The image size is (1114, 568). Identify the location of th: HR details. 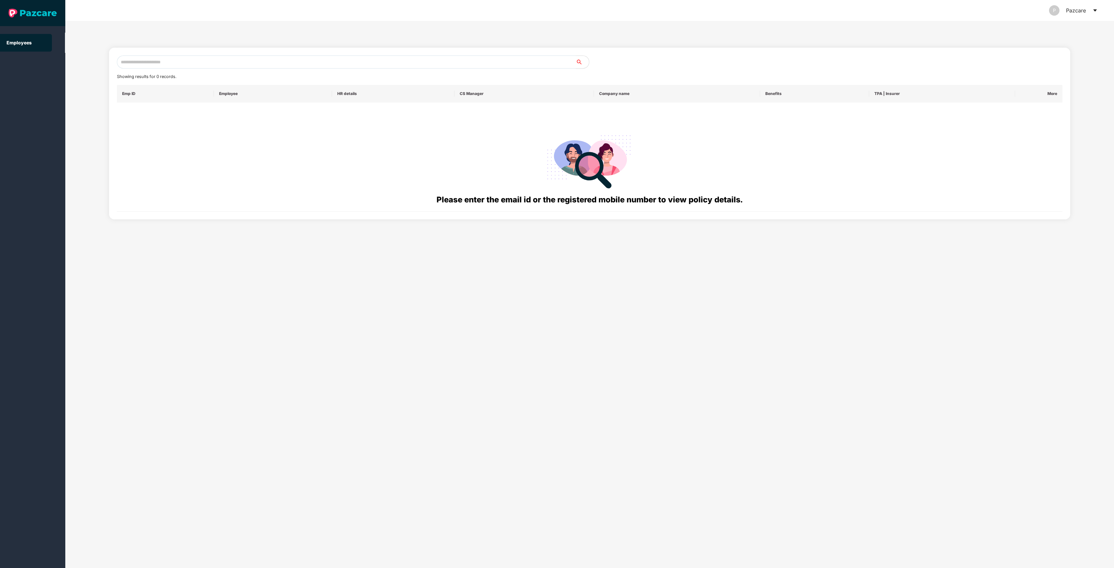
(393, 94).